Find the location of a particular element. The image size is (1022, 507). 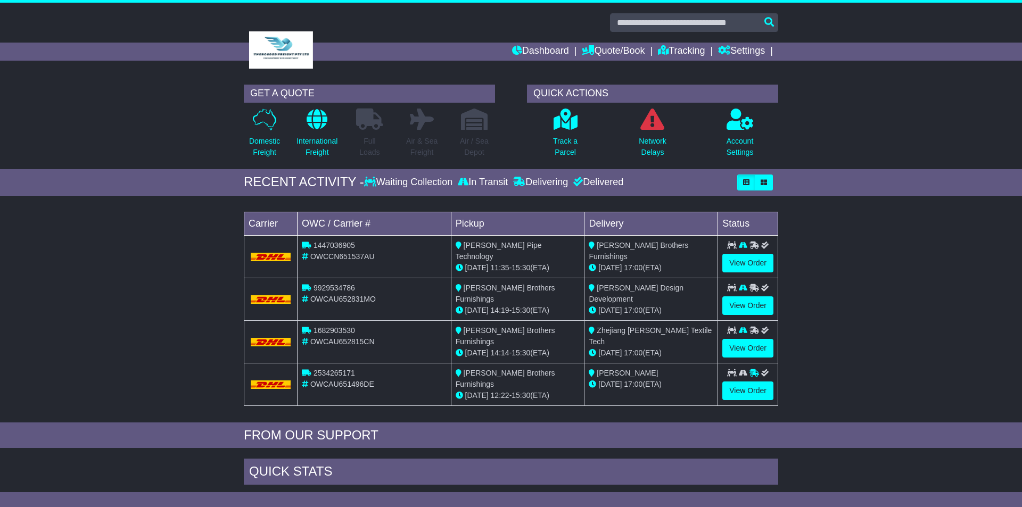

a: Tracking is located at coordinates (681, 52).